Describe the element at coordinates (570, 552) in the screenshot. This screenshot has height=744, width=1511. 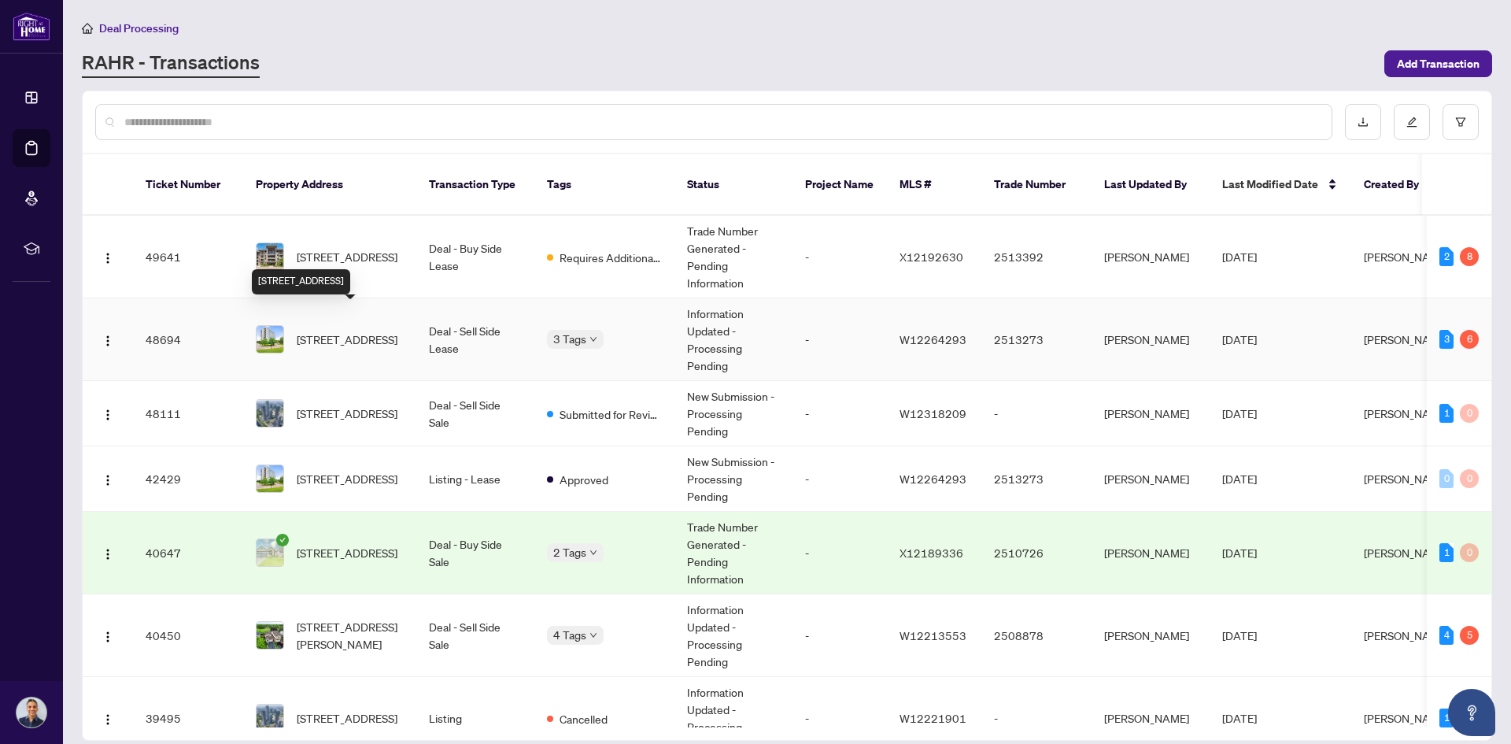
I see `span: 2 Tags` at that location.